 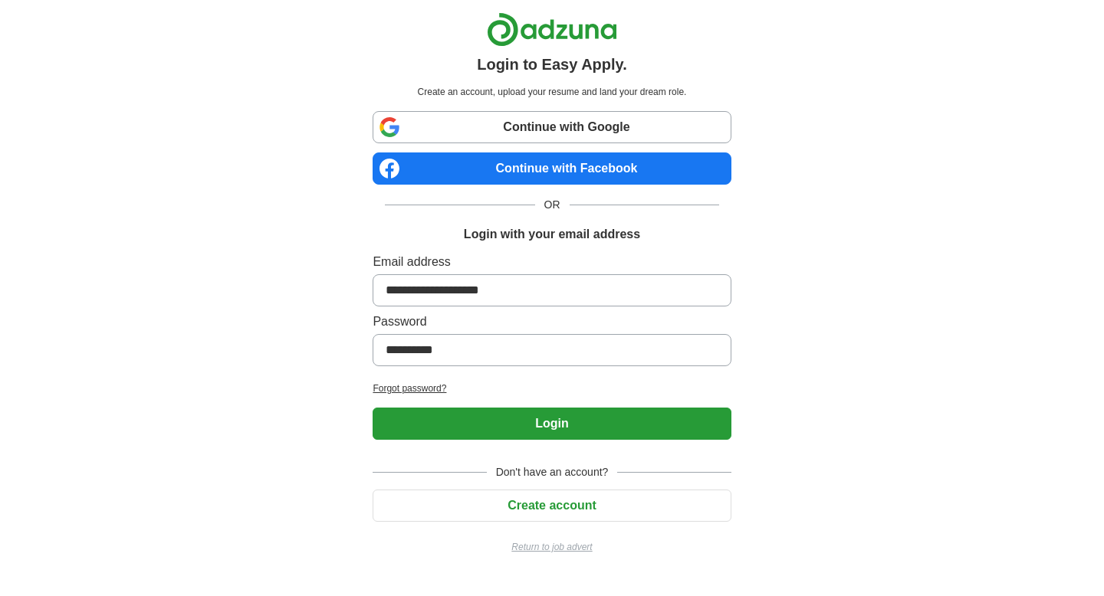 What do you see at coordinates (551, 322) in the screenshot?
I see `label: Password` at bounding box center [551, 322].